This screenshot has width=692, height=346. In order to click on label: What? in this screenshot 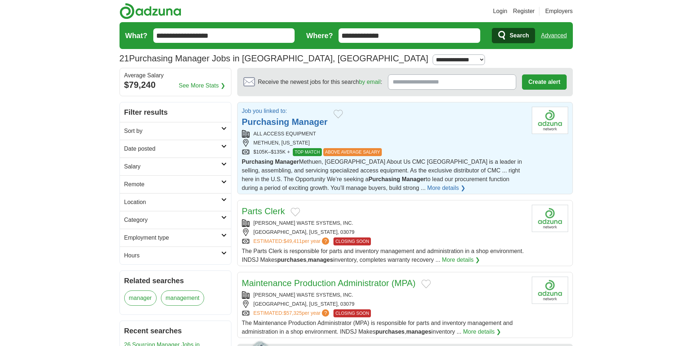, I will do `click(136, 36)`.